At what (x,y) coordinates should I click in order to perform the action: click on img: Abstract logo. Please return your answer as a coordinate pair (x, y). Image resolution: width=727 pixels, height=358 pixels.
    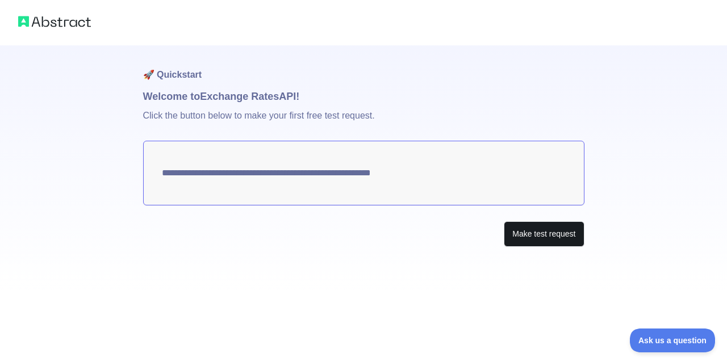
    Looking at the image, I should click on (55, 22).